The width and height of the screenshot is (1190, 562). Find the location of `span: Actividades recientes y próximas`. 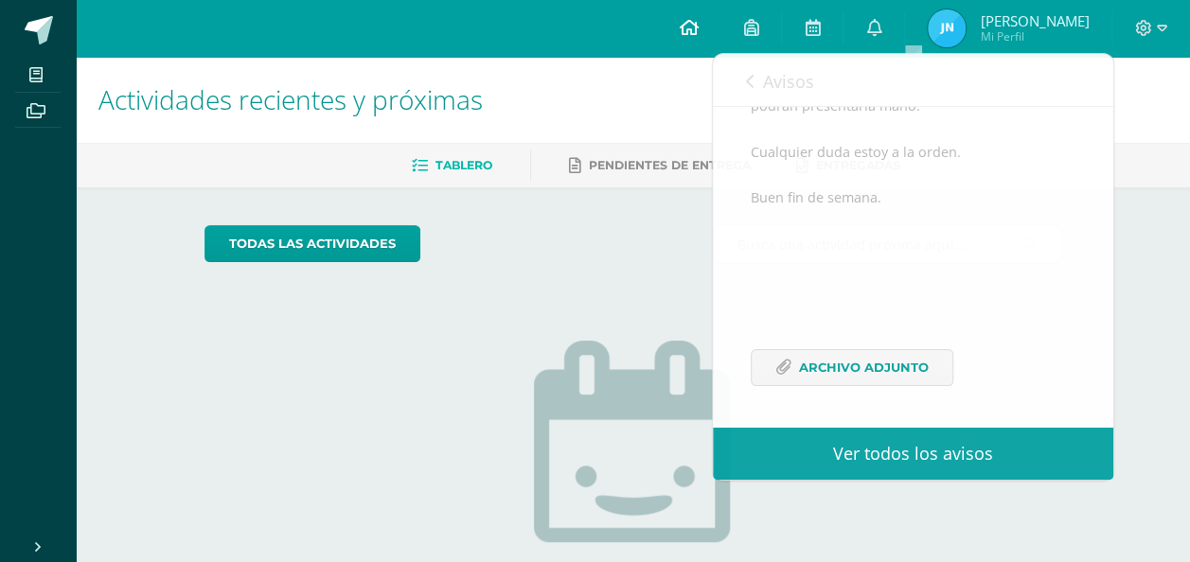

span: Actividades recientes y próximas is located at coordinates (291, 99).